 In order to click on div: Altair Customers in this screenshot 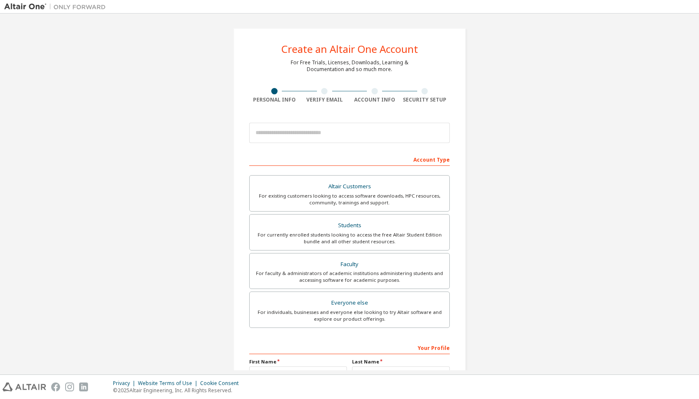, I will do `click(350, 187)`.